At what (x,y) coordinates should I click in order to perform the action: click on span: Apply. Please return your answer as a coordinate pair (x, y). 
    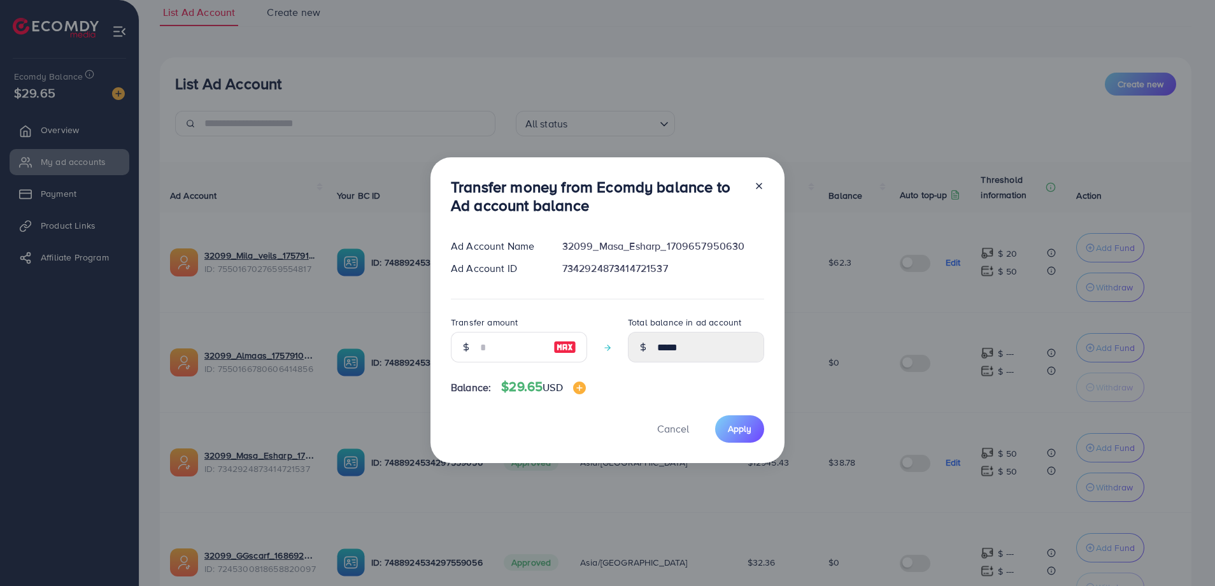
    Looking at the image, I should click on (739, 429).